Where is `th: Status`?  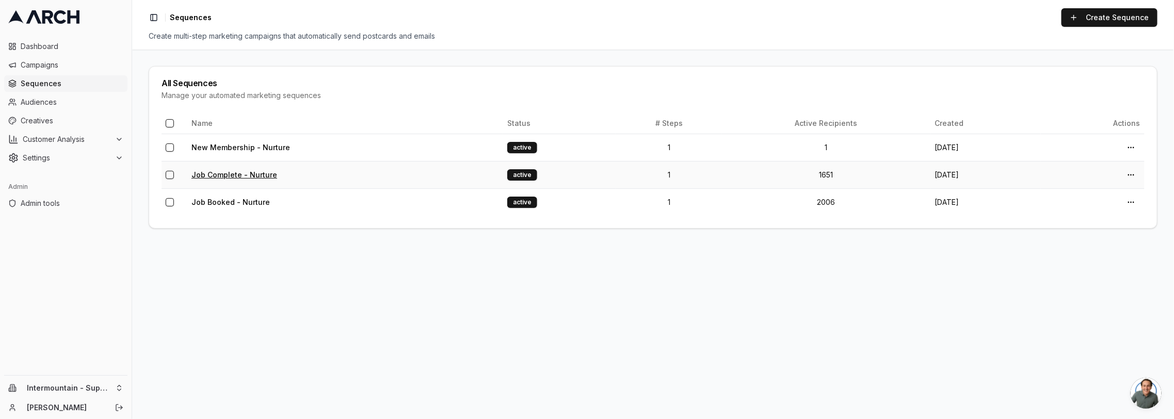
th: Status is located at coordinates (559, 123).